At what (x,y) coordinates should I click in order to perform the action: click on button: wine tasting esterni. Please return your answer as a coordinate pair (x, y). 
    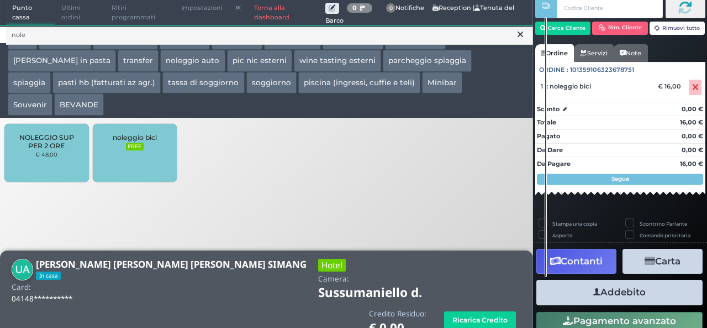
    Looking at the image, I should click on (338, 61).